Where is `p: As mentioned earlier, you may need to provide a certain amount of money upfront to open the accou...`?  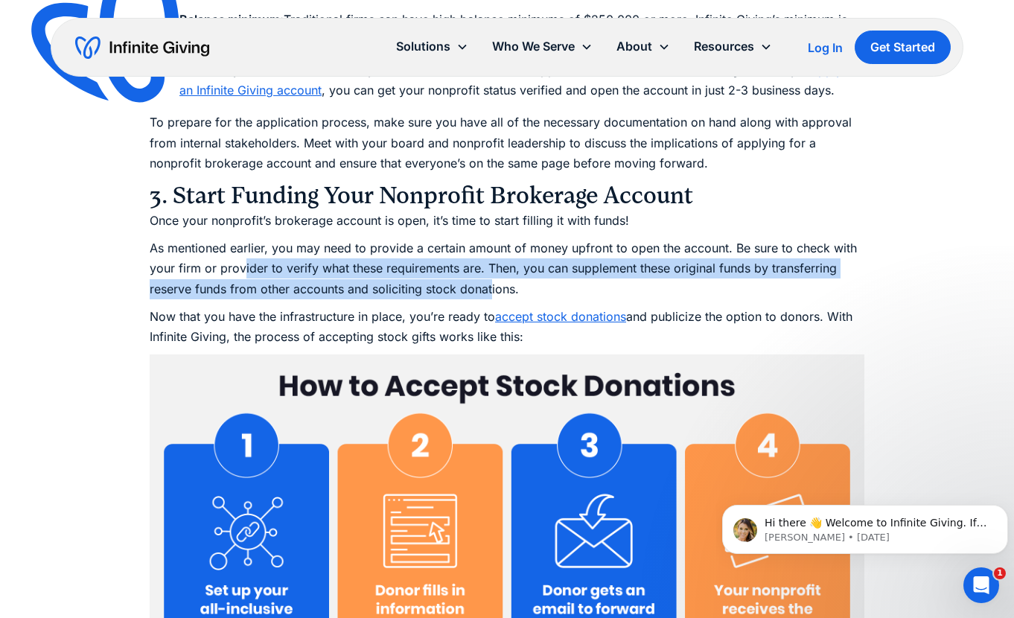 p: As mentioned earlier, you may need to provide a certain amount of money upfront to open the accou... is located at coordinates (507, 269).